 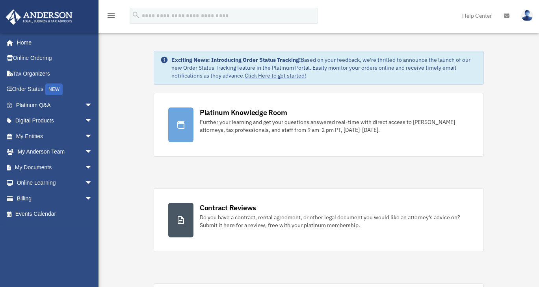 What do you see at coordinates (55, 136) in the screenshot?
I see `a: My Entitiesarrow_drop_down` at bounding box center [55, 136].